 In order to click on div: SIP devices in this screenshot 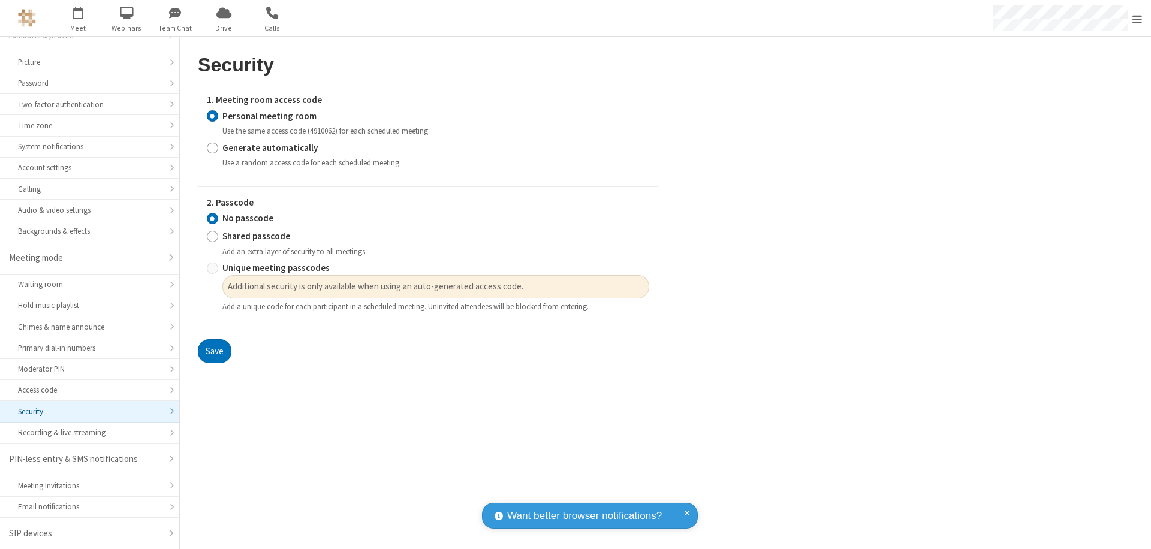, I will do `click(85, 534)`.